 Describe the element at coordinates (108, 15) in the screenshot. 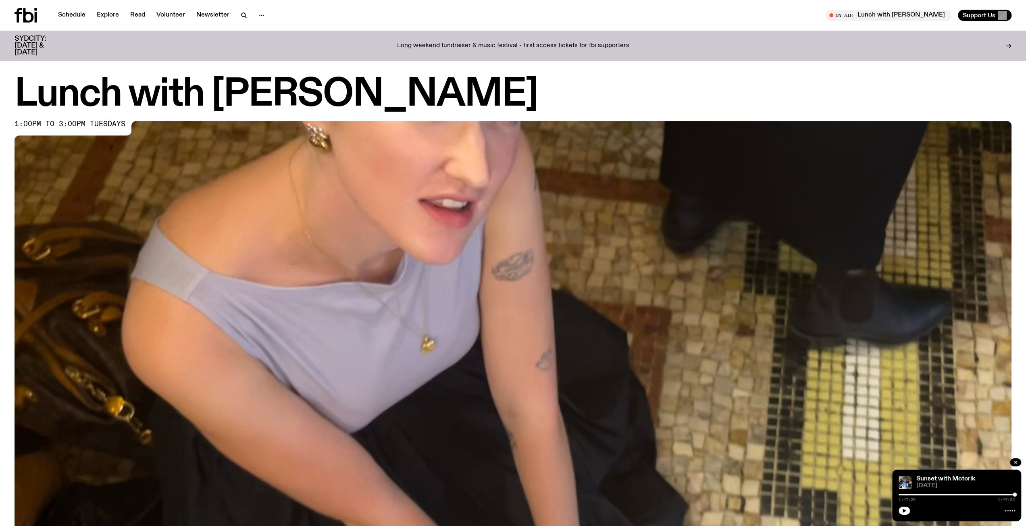

I see `a: Explore` at that location.